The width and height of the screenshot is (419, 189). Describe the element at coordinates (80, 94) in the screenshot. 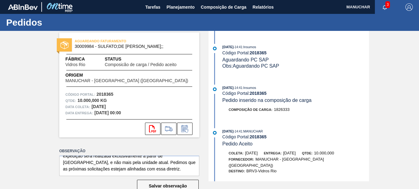

I see `span: Código Portal:` at that location.